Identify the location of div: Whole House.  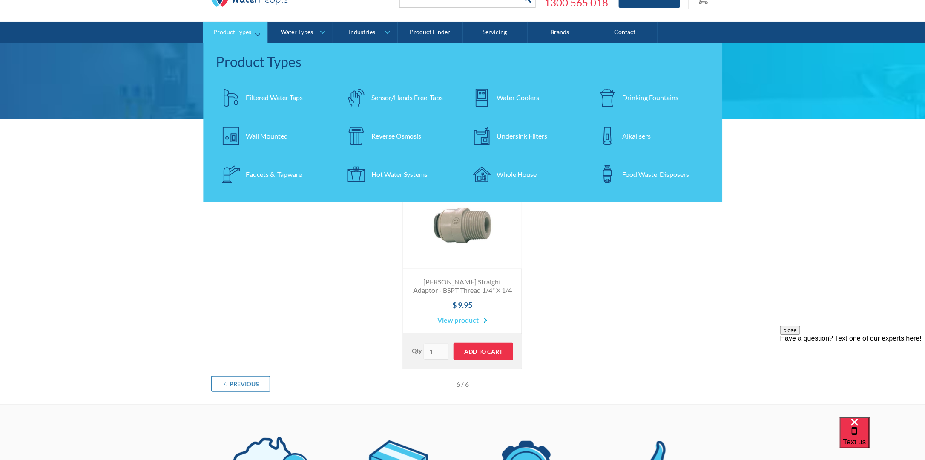
(517, 174).